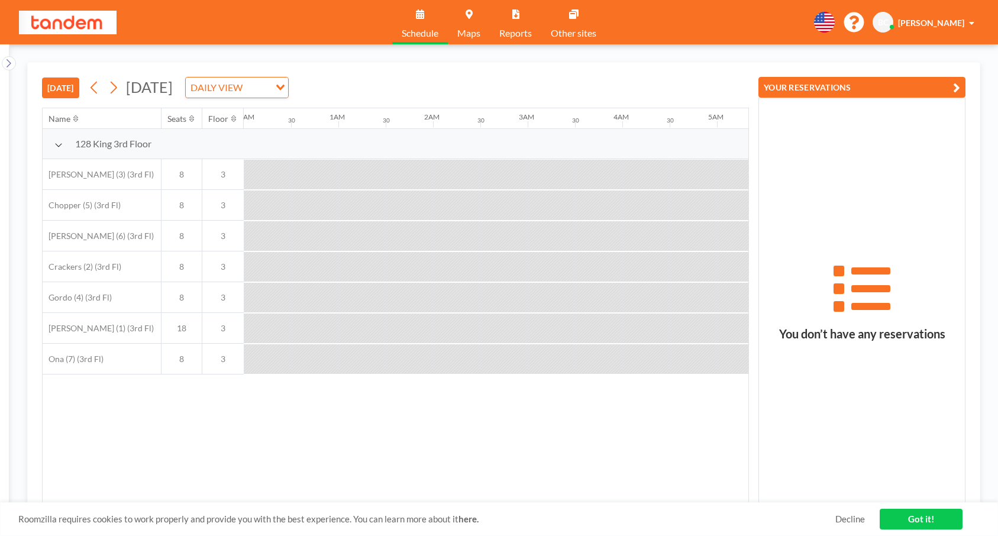 The width and height of the screenshot is (998, 536). I want to click on div: 3AM, so click(526, 117).